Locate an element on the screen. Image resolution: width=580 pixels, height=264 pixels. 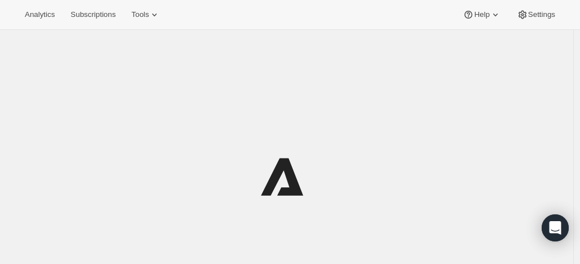
span: Help is located at coordinates (482, 15).